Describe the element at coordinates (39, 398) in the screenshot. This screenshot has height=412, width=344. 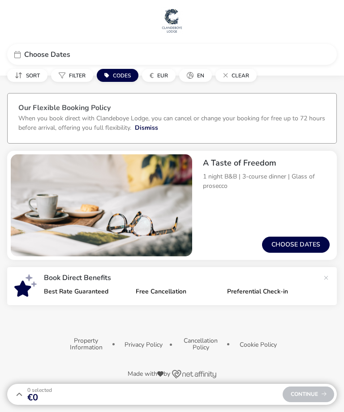
I see `span: €0` at that location.